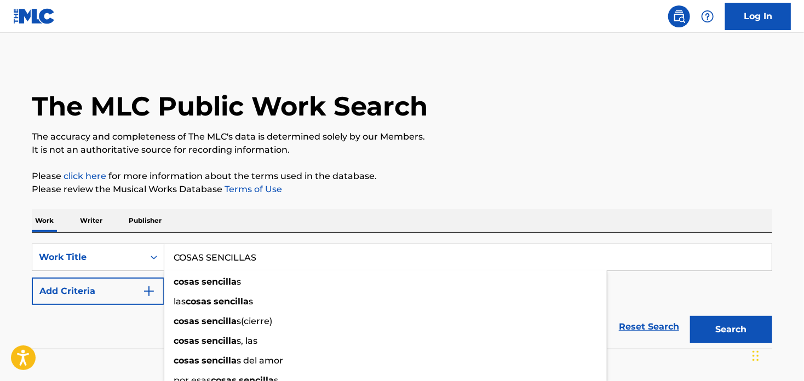  What do you see at coordinates (402, 150) in the screenshot?
I see `p: It is not an authoritative source for recording information.` at bounding box center [402, 150].